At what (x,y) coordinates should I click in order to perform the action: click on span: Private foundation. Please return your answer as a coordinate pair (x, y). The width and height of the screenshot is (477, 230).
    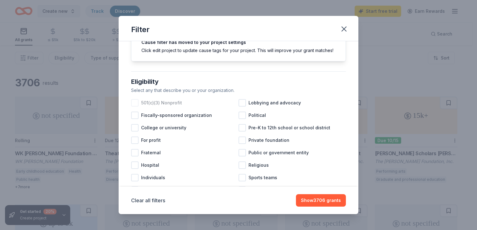
    Looking at the image, I should click on (269, 141).